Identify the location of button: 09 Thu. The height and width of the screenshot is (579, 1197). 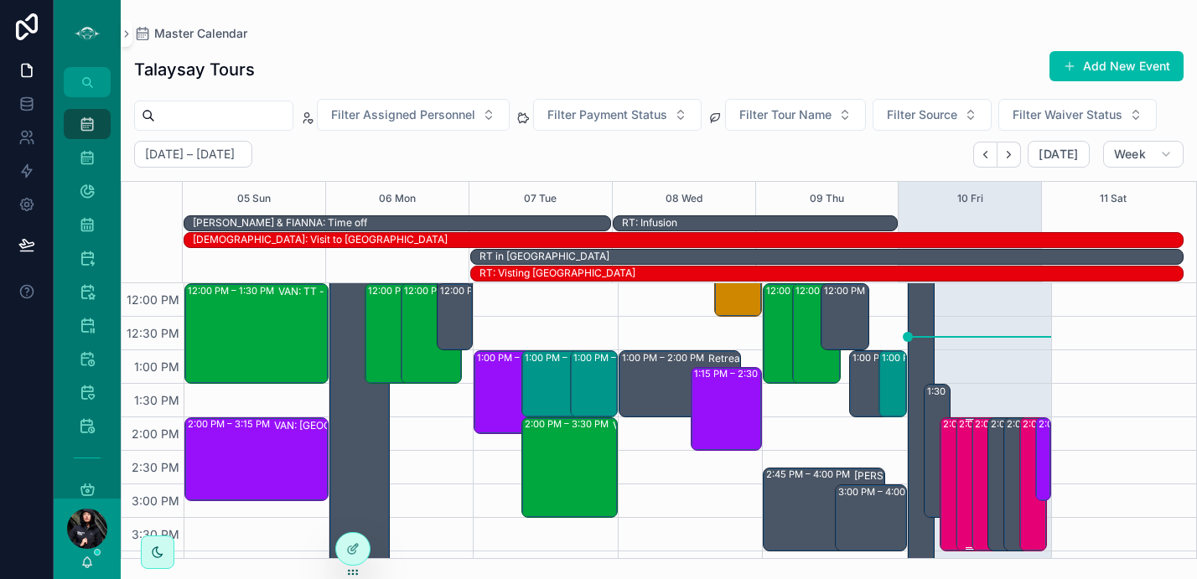
(826, 199).